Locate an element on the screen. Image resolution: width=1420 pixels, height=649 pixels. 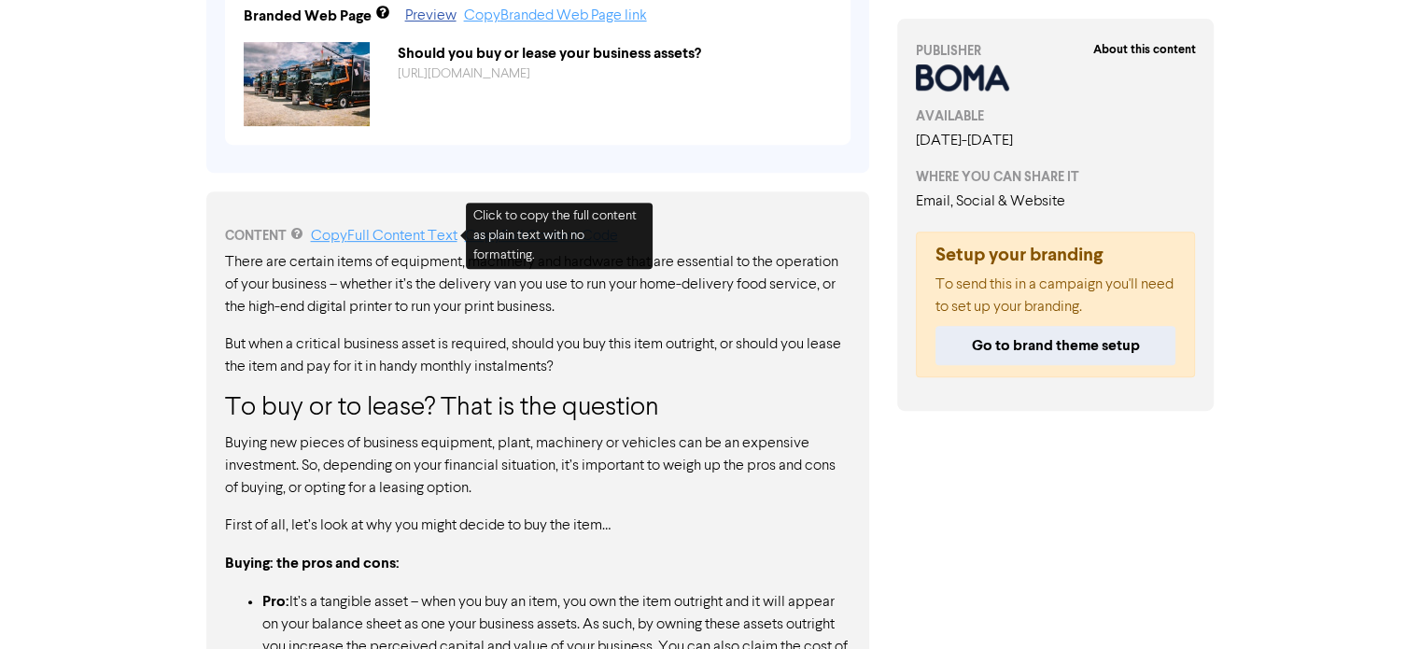
strong: Pro: is located at coordinates (275, 601).